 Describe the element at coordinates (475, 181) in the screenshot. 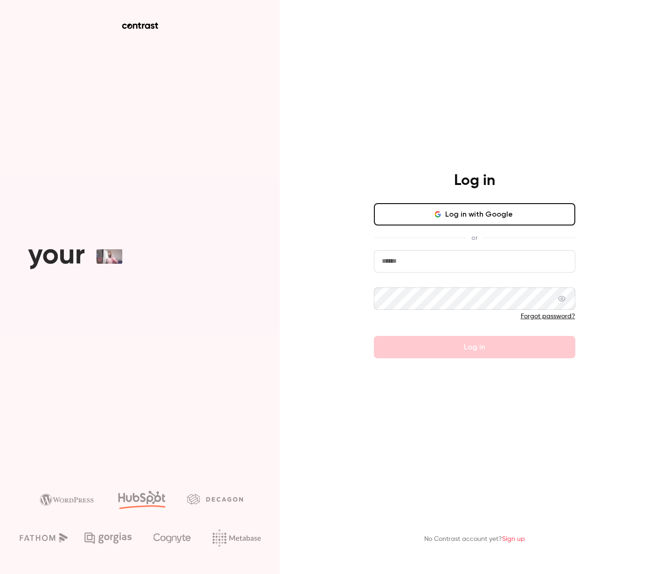

I see `h4: Log in` at that location.